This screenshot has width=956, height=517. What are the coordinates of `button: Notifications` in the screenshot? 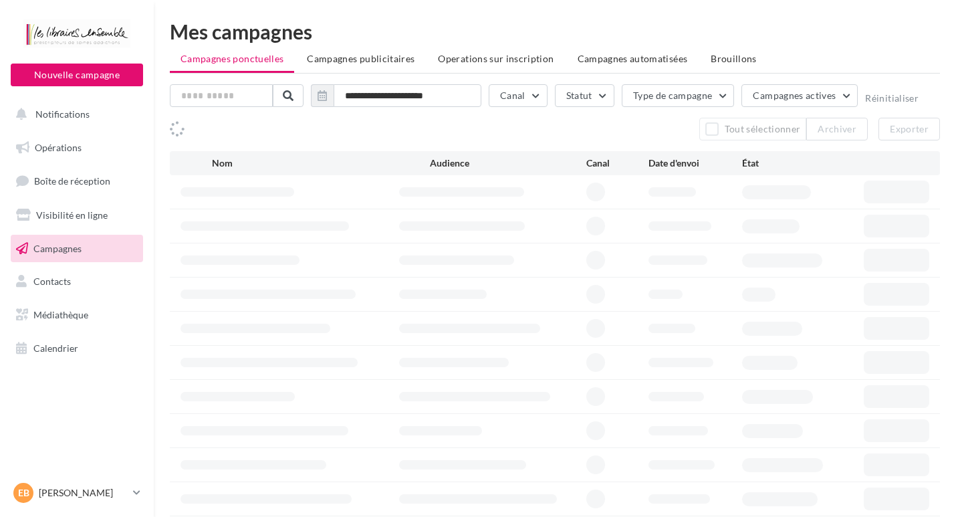 It's located at (74, 114).